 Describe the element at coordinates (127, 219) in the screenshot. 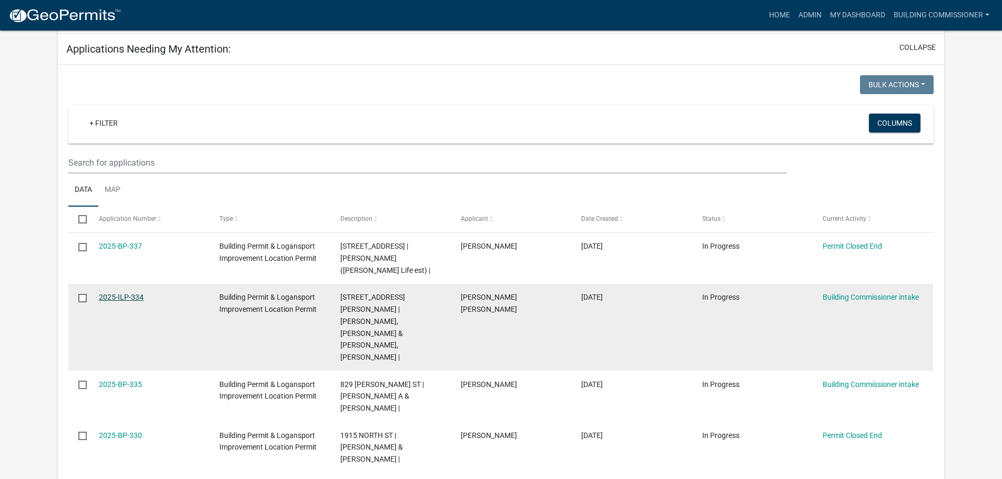

I see `span: Application Number` at that location.